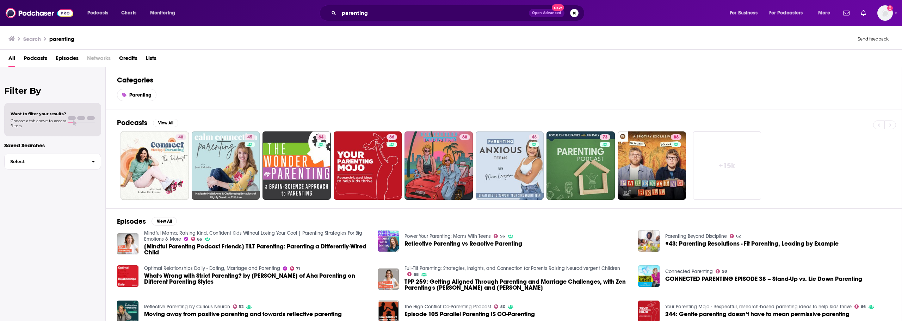 This screenshot has width=902, height=321. Describe the element at coordinates (38, 123) in the screenshot. I see `span: Choose a tab above to access filters.` at that location.